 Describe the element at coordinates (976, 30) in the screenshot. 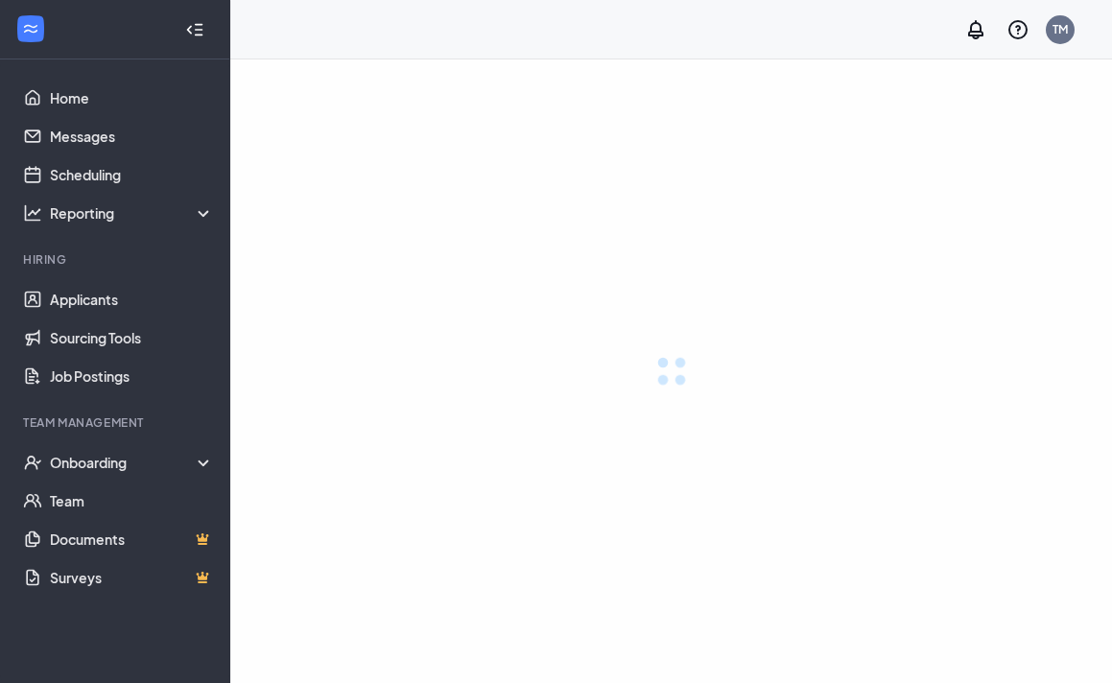

I see `svg: Notifications` at that location.